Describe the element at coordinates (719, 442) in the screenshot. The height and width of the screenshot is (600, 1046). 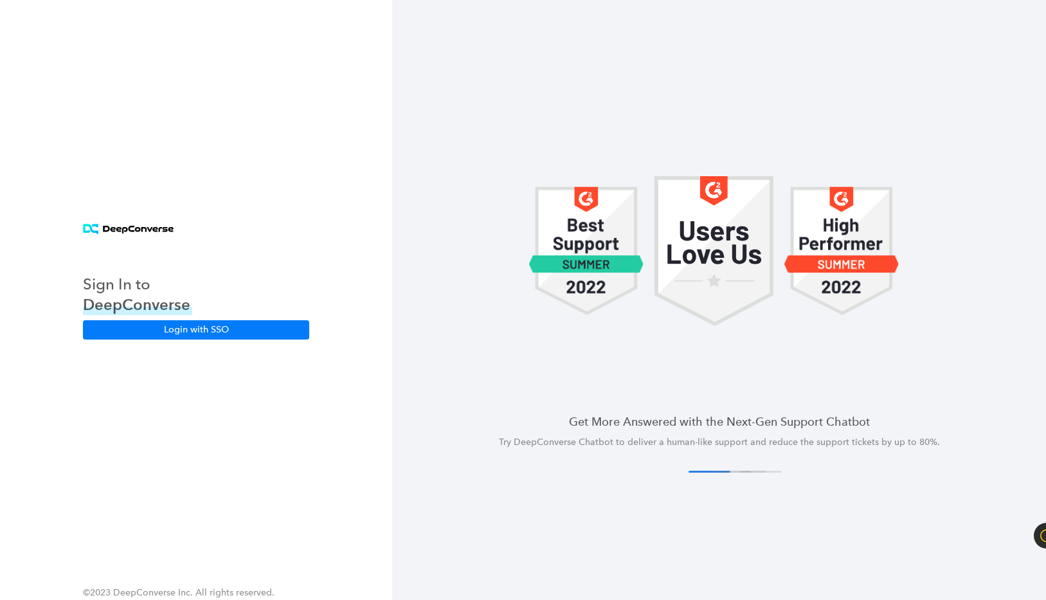
I see `span: Try DeepConverse Chatbot to deliver a human-like support and reduce the support tickets by up to ...` at that location.